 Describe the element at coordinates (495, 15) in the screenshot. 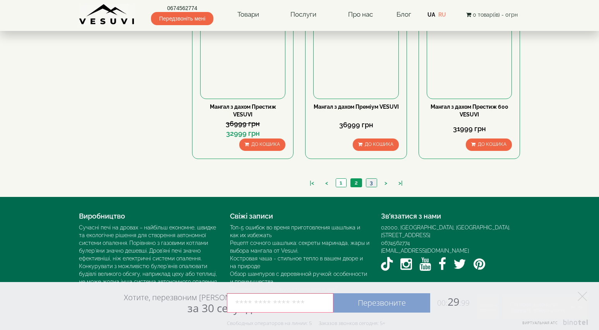

I see `span: 0 товар(ів) - 0грн` at that location.